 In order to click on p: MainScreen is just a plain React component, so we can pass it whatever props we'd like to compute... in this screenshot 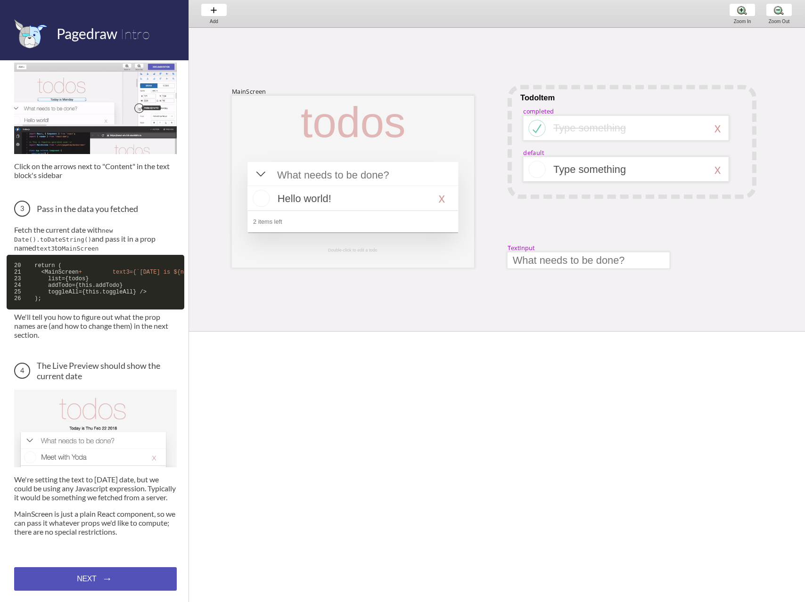, I will do `click(95, 523)`.